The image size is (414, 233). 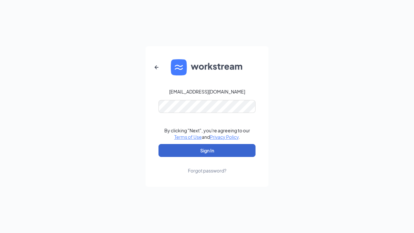 What do you see at coordinates (207, 67) in the screenshot?
I see `img: WS logo and Workstream text` at bounding box center [207, 67].